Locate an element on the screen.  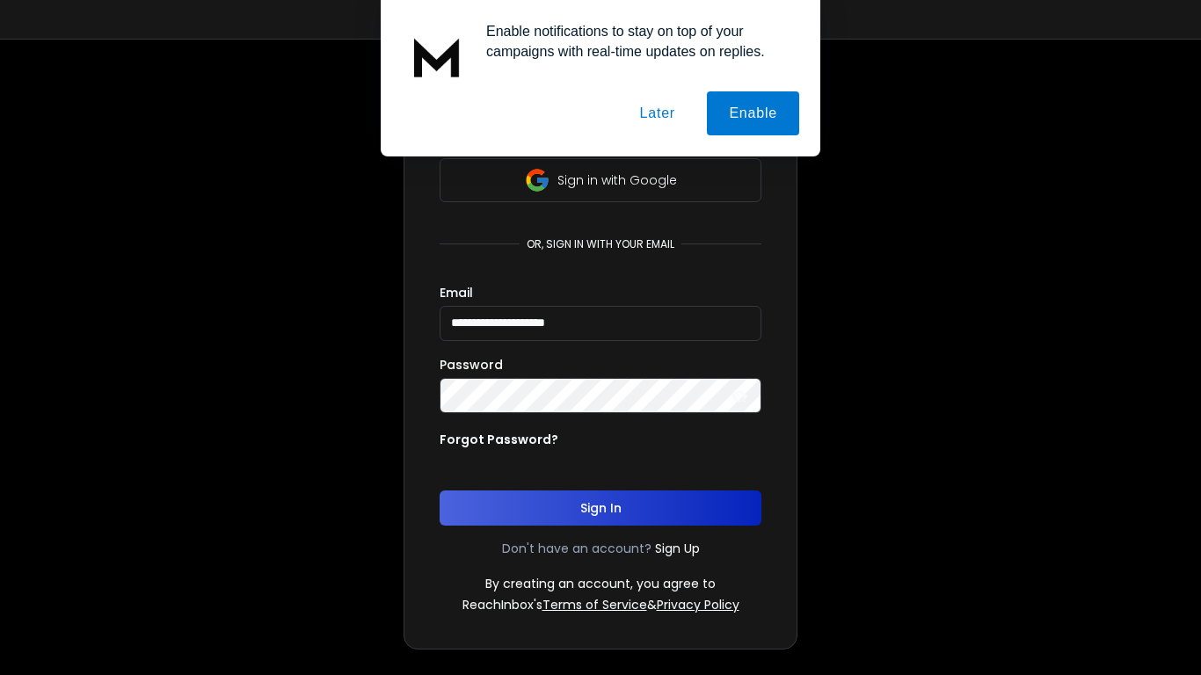
a: Privacy Policy is located at coordinates (698, 605).